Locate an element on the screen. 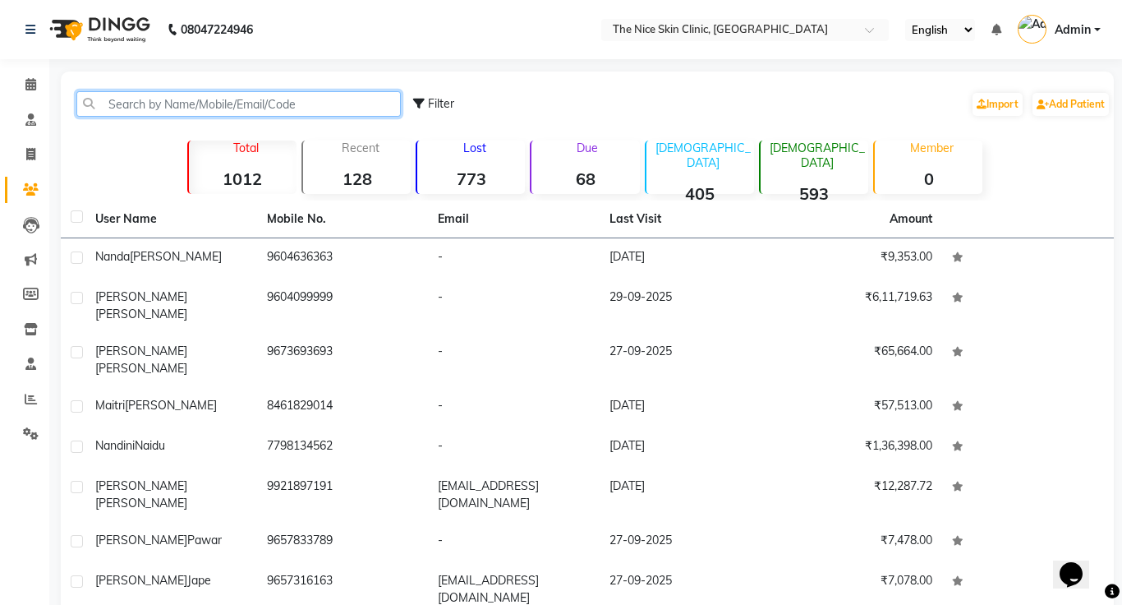 The image size is (1122, 605). strong: 0 is located at coordinates (928, 178).